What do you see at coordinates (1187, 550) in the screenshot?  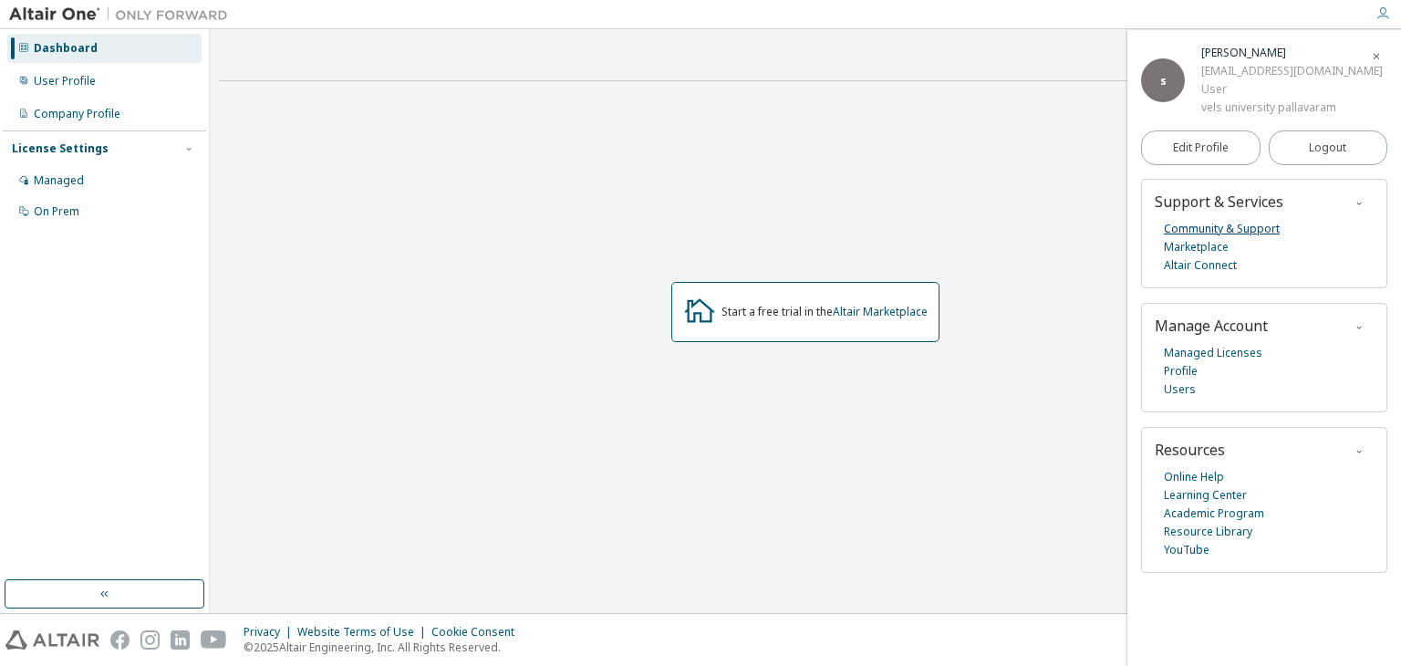 I see `a: YouTube` at bounding box center [1187, 550].